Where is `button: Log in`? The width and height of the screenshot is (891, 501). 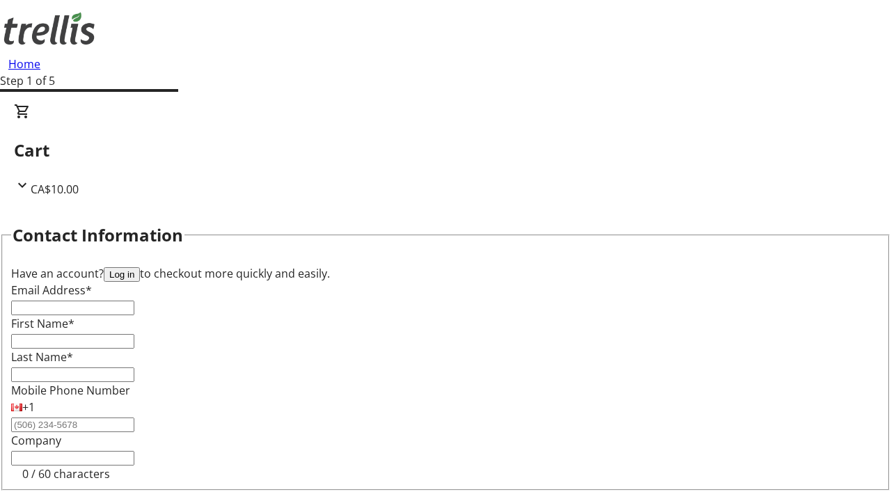 button: Log in is located at coordinates (122, 274).